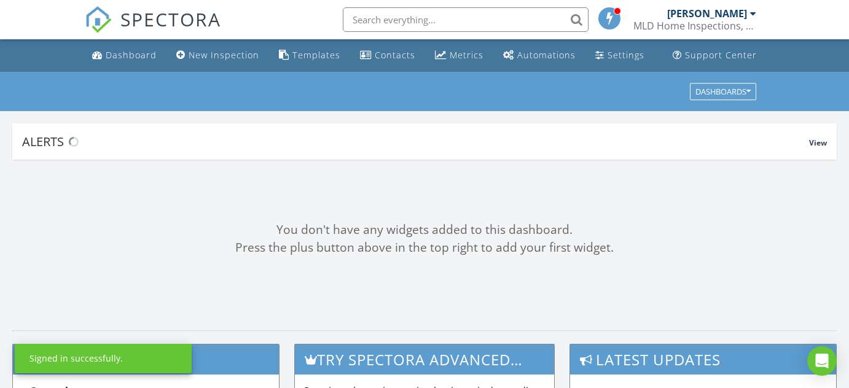 Image resolution: width=849 pixels, height=388 pixels. Describe the element at coordinates (310, 55) in the screenshot. I see `a: Templates` at that location.